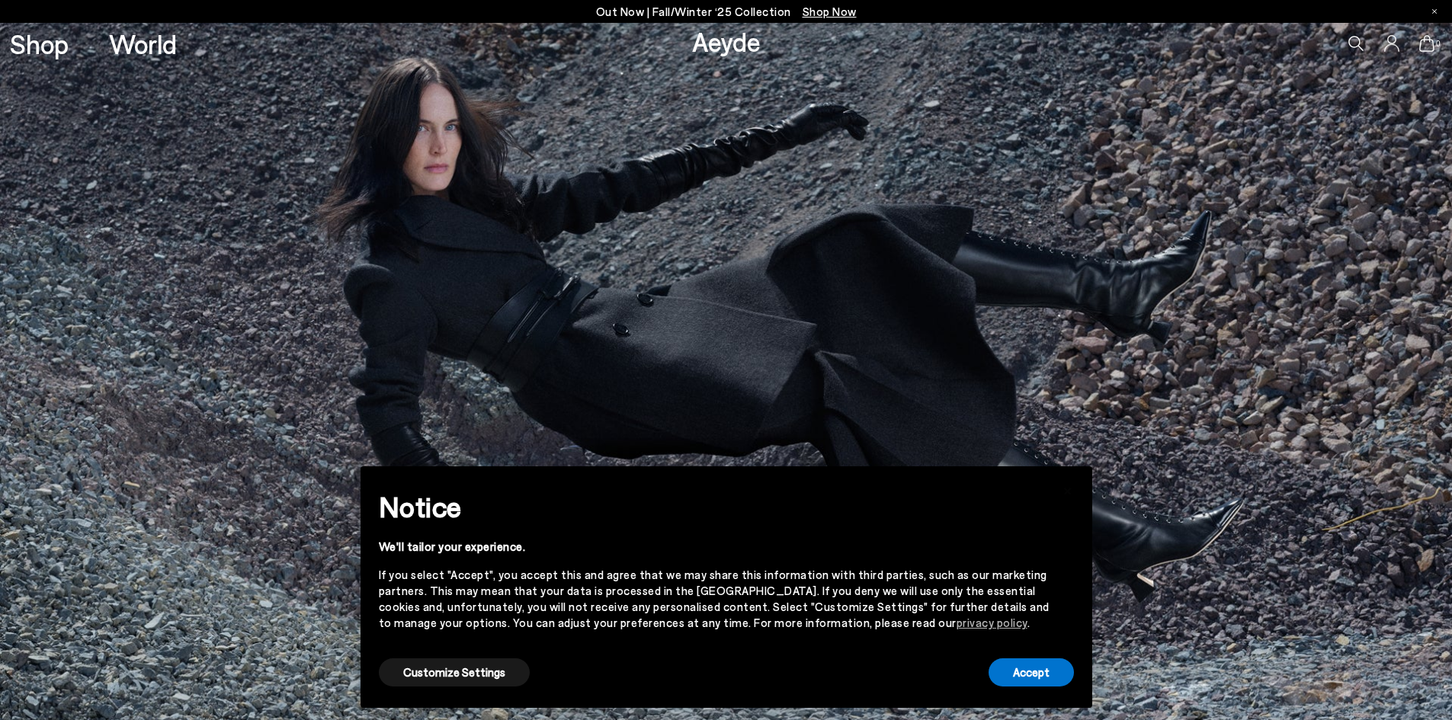  What do you see at coordinates (143, 43) in the screenshot?
I see `a: World` at bounding box center [143, 43].